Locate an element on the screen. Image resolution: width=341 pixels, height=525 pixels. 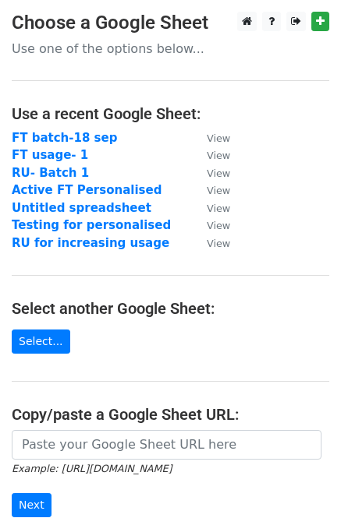
a: Untitled spreadsheet is located at coordinates (81, 208).